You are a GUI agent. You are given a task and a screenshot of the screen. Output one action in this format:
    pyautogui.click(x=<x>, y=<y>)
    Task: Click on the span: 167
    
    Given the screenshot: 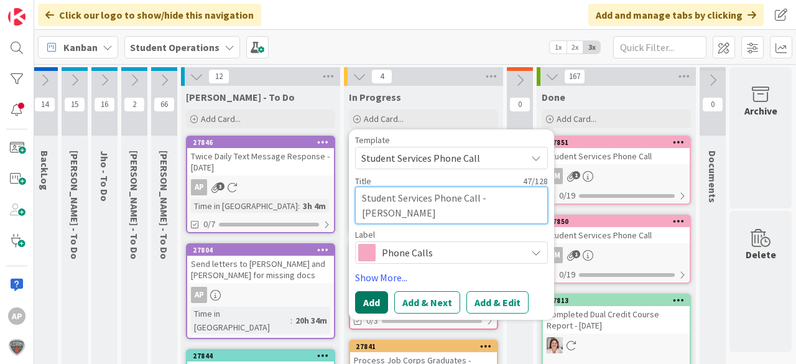 What is the action you would take?
    pyautogui.click(x=574, y=76)
    